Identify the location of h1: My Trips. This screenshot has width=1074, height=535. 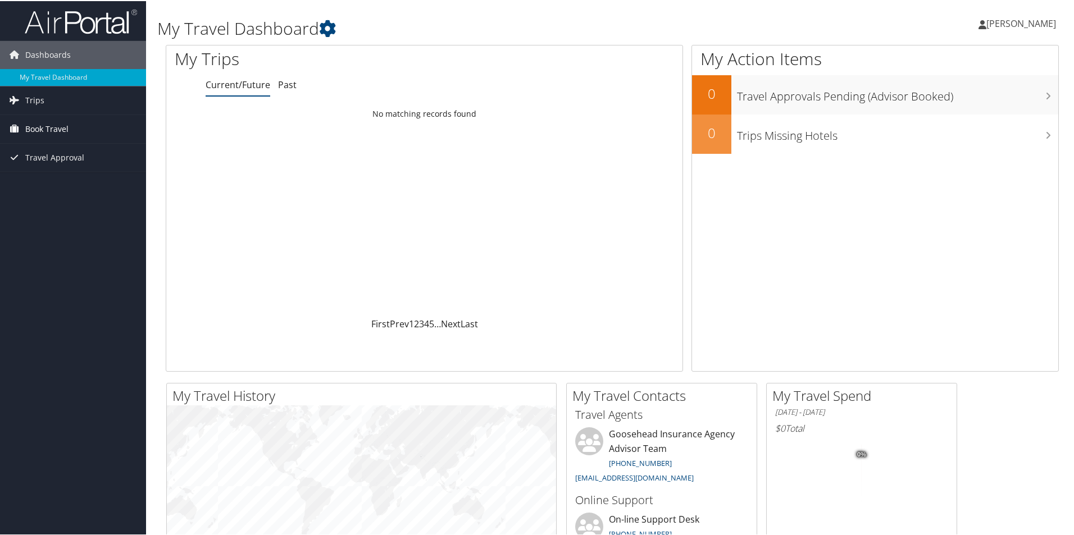
(317, 58).